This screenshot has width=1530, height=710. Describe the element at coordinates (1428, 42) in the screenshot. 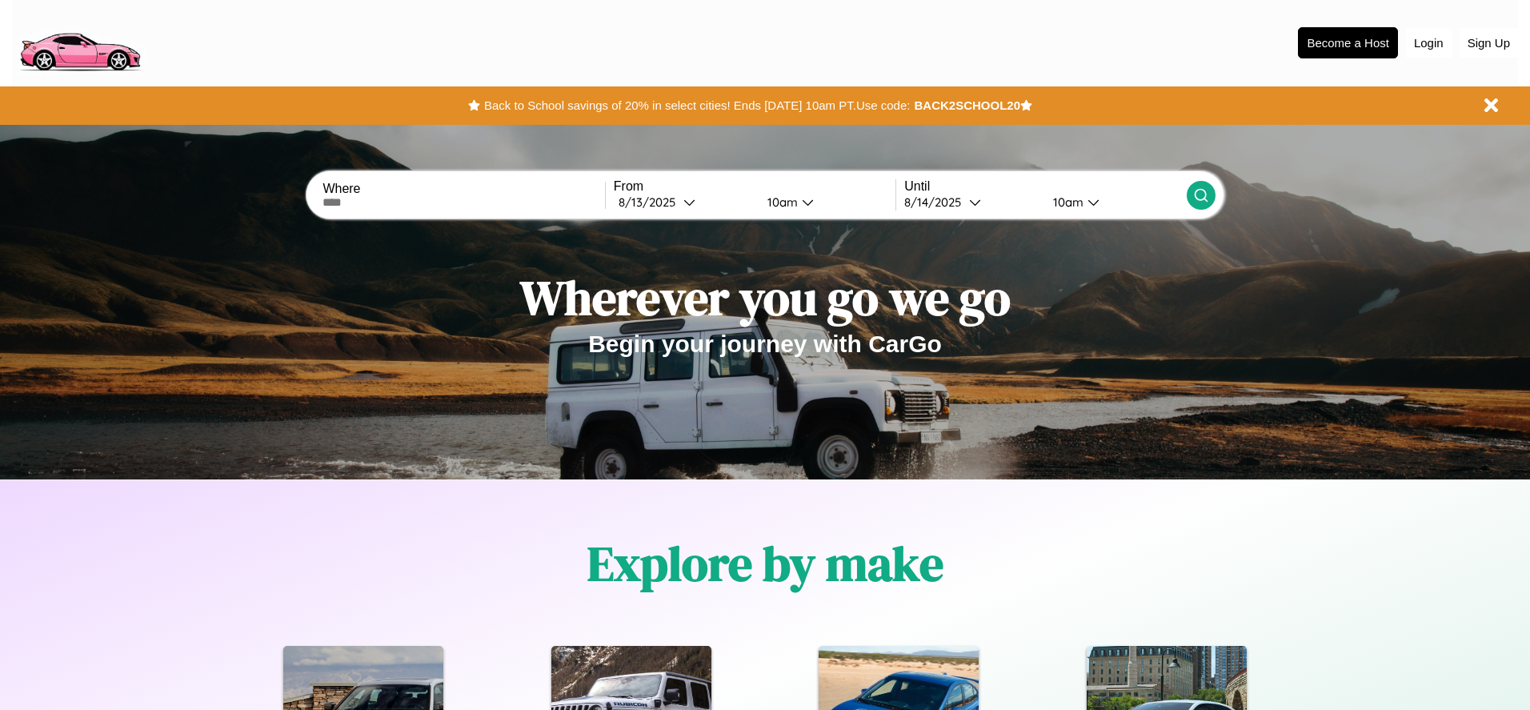

I see `button: Login` at that location.